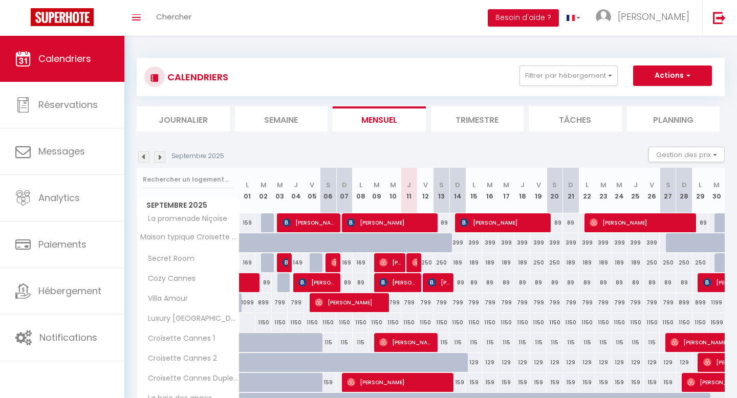 This screenshot has height=398, width=737. Describe the element at coordinates (61, 151) in the screenshot. I see `span: Messages` at that location.